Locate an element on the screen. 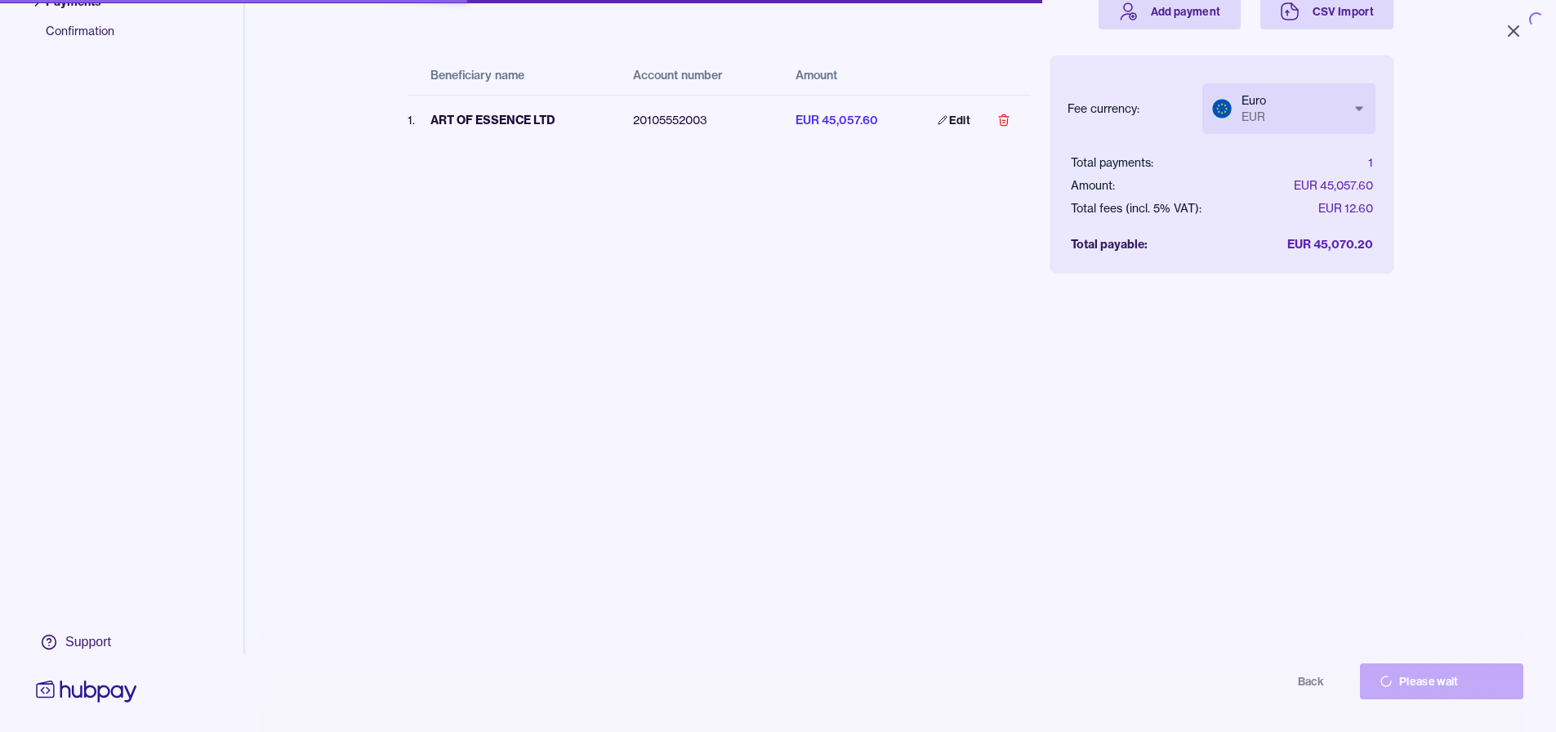 The height and width of the screenshot is (732, 1556). td: ART OF ESSENCE LTD is located at coordinates (519, 119).